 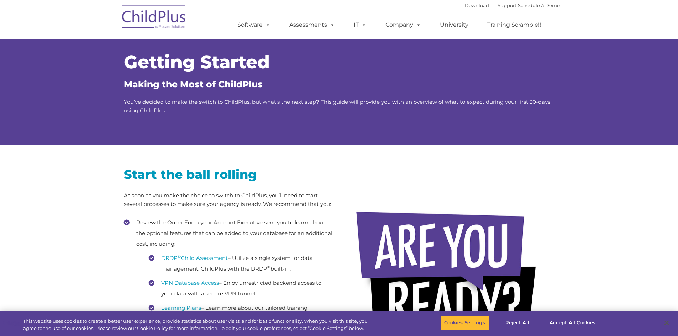 What do you see at coordinates (229, 200) in the screenshot?
I see `p: As soon as you make the choice to switch to ChildPlus, you’ll need to start several processes to ...` at bounding box center [229, 200].